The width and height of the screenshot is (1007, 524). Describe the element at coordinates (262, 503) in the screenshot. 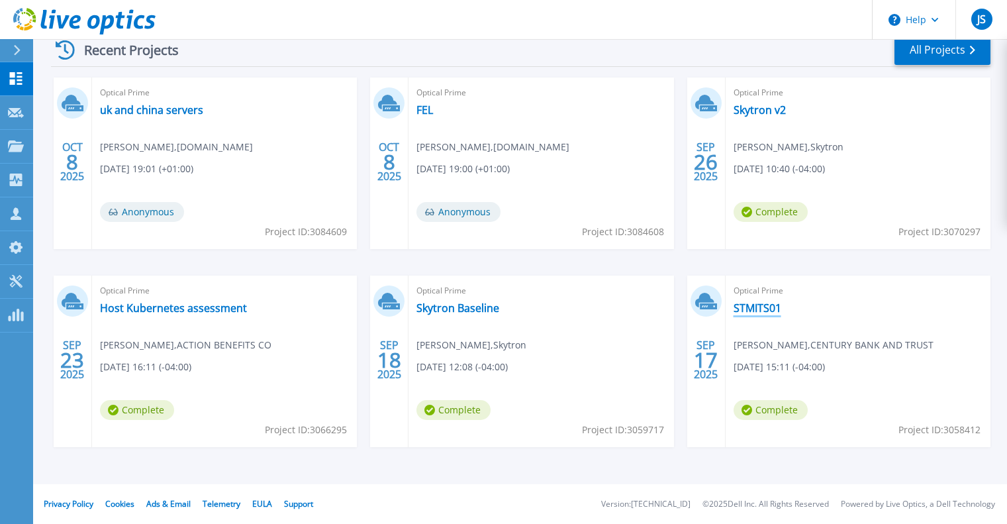

I see `a: EULA` at that location.